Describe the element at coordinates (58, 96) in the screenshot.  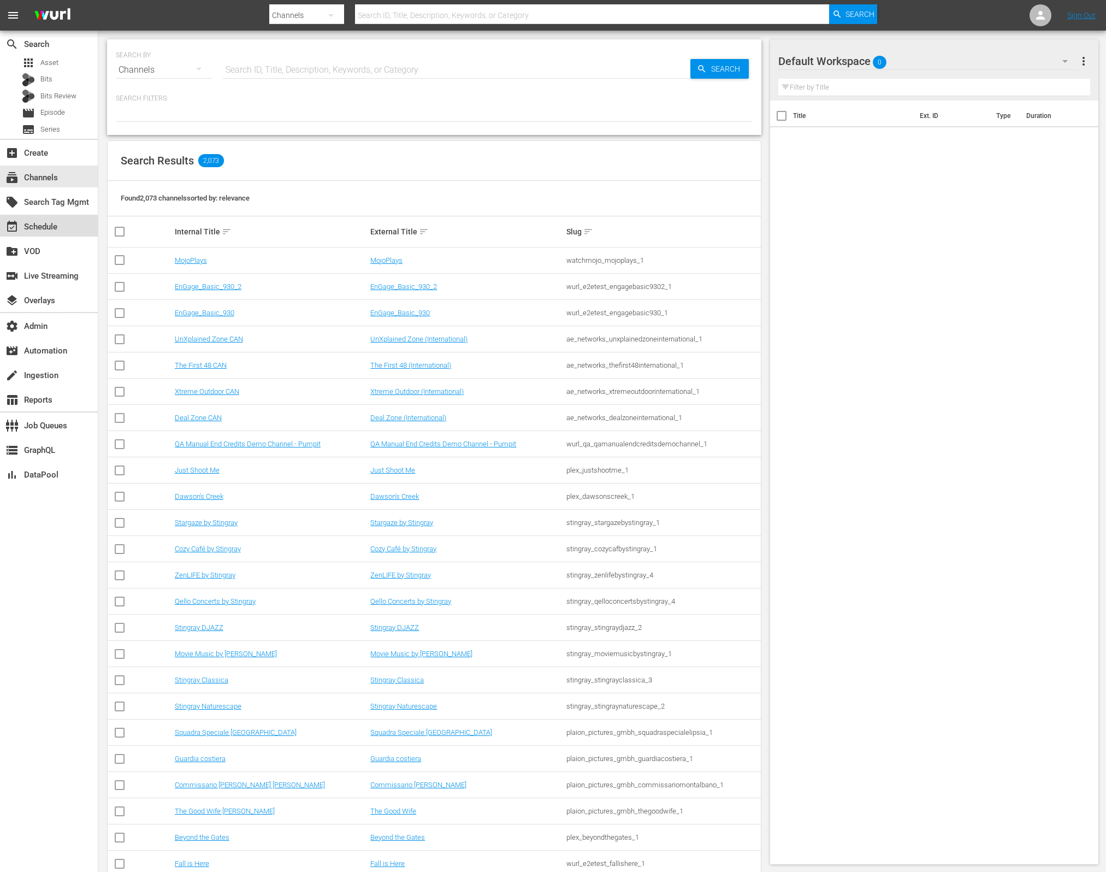
I see `span: Bits Review` at that location.